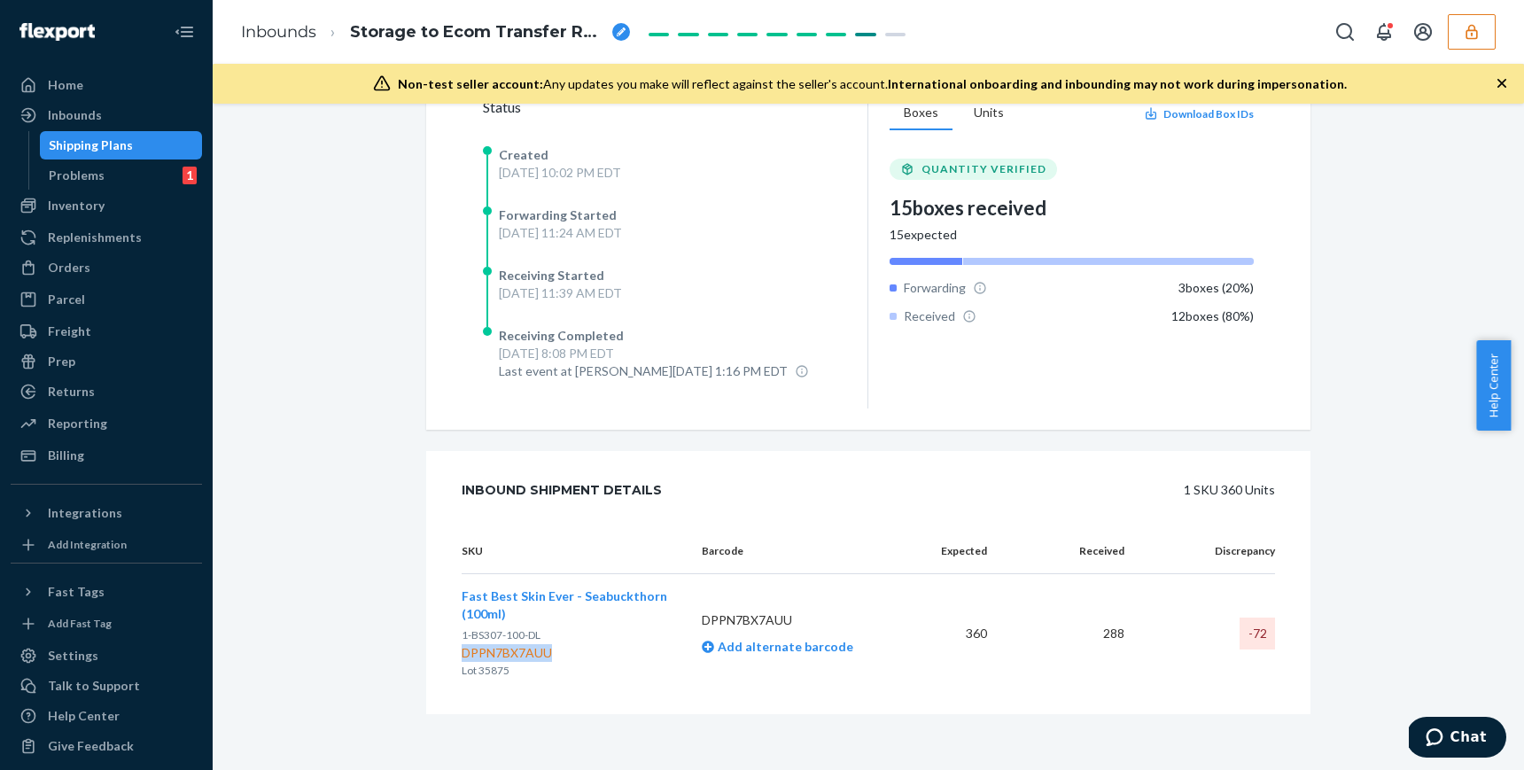  I want to click on div: 12 boxes ( 80 %), so click(1212, 316).